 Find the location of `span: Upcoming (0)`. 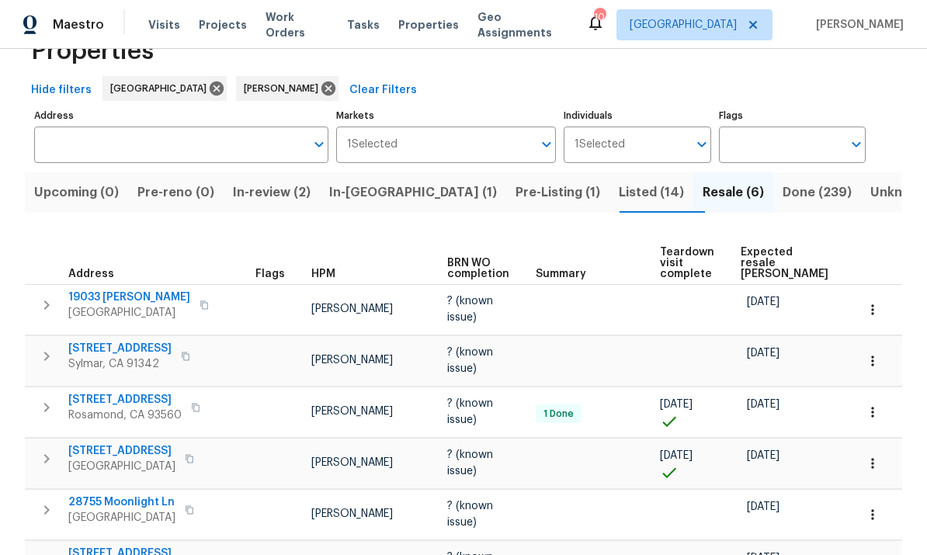

span: Upcoming (0) is located at coordinates (76, 193).